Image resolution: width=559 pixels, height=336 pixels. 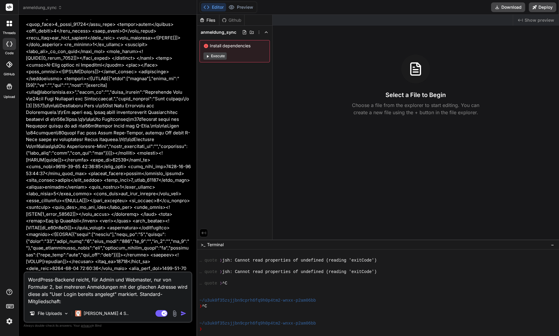 What do you see at coordinates (183, 314) in the screenshot?
I see `img: icon` at bounding box center [183, 314].